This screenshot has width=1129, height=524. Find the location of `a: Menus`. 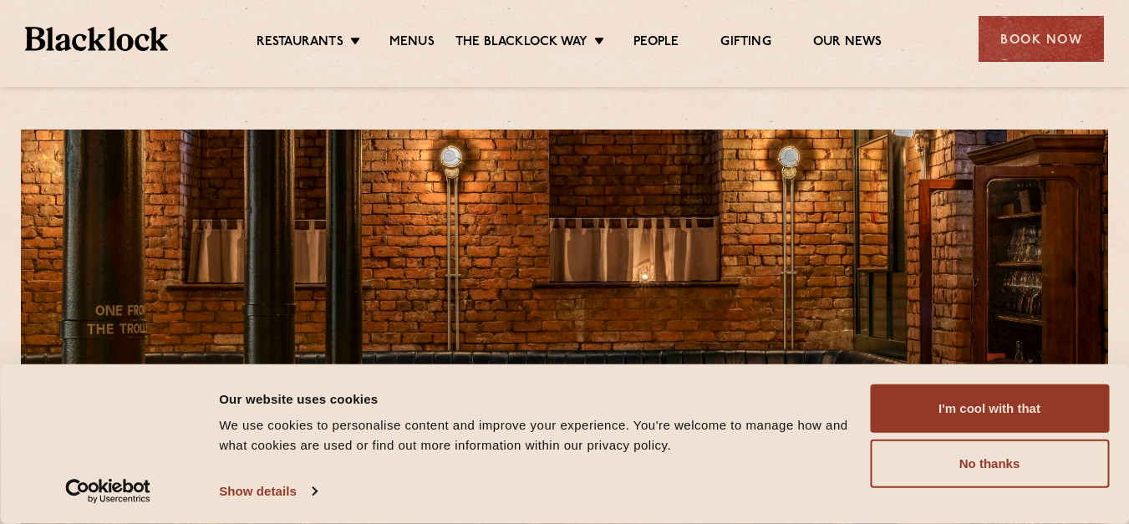

a: Menus is located at coordinates (412, 43).